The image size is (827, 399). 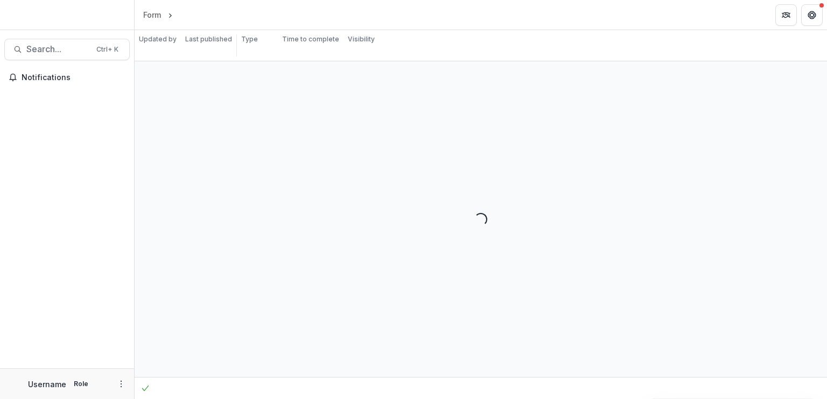 What do you see at coordinates (107, 50) in the screenshot?
I see `div: Ctrl + K` at bounding box center [107, 50].